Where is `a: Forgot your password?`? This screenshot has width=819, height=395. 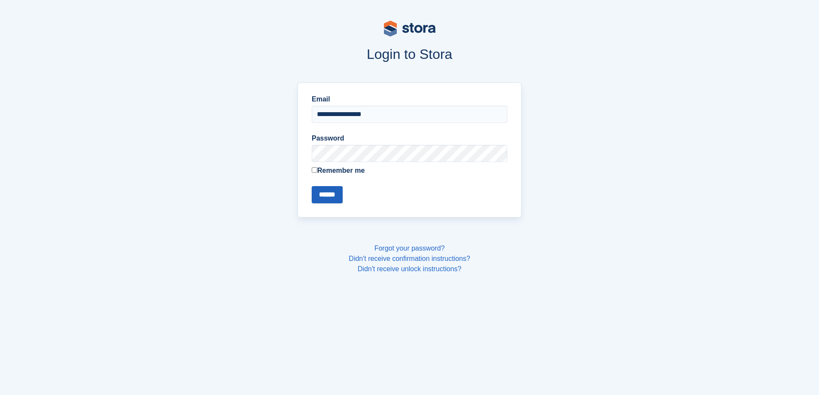
a: Forgot your password? is located at coordinates (410, 248).